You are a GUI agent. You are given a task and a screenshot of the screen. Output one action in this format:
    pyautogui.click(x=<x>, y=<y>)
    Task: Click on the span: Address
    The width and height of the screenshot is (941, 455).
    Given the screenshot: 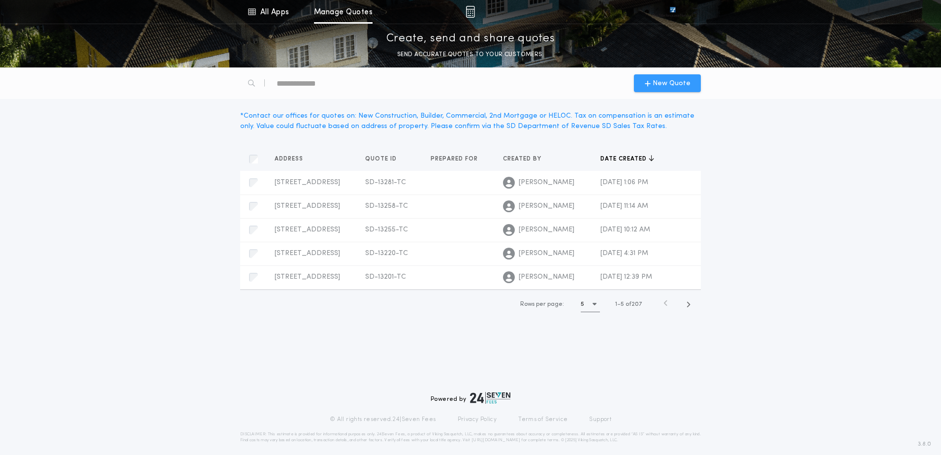 What is the action you would take?
    pyautogui.click(x=290, y=159)
    